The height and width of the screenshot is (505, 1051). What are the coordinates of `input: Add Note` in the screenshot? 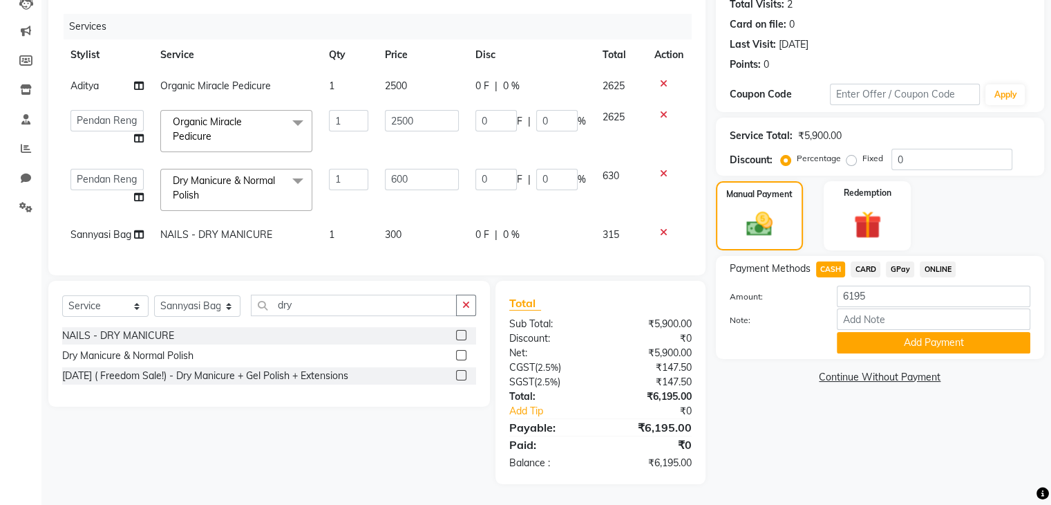 It's located at (934, 319).